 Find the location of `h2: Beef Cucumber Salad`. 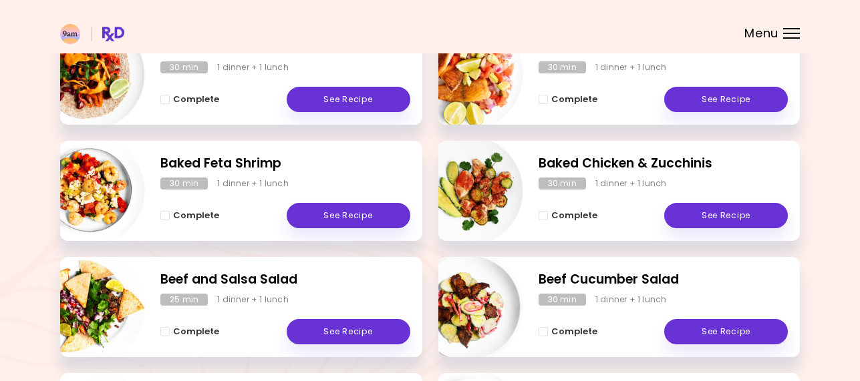

h2: Beef Cucumber Salad is located at coordinates (663, 280).